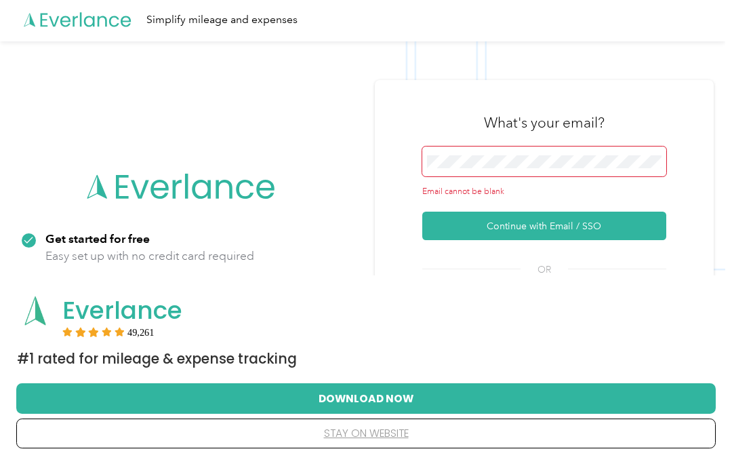 This screenshot has width=732, height=464. I want to click on button: stay on website, so click(366, 433).